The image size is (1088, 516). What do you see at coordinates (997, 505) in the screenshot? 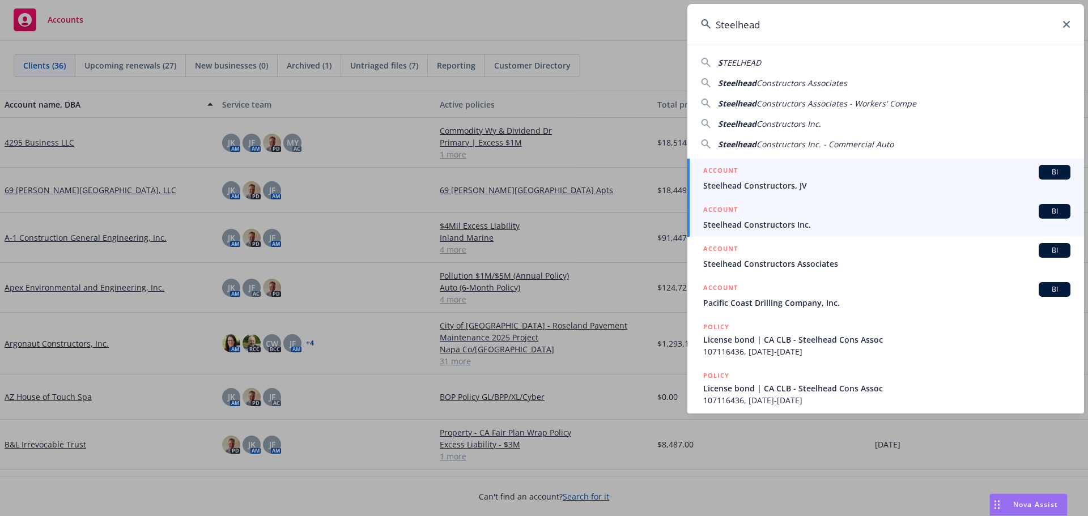
I see `div: Drag to move` at bounding box center [997, 505].